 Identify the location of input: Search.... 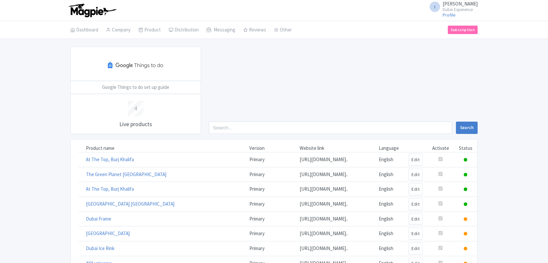
(330, 128).